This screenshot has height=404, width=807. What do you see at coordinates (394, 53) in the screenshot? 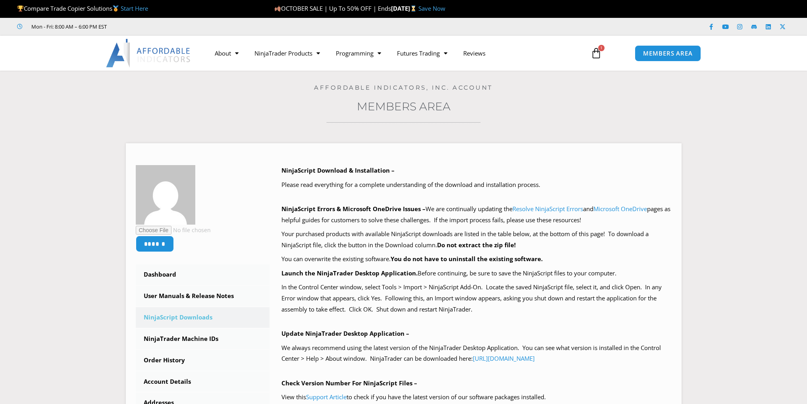
I see `nav: Menu` at bounding box center [394, 53].